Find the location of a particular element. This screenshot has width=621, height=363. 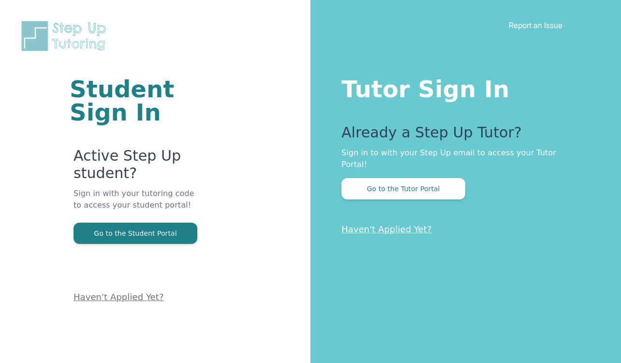

h1: Student Sign In is located at coordinates (132, 101).